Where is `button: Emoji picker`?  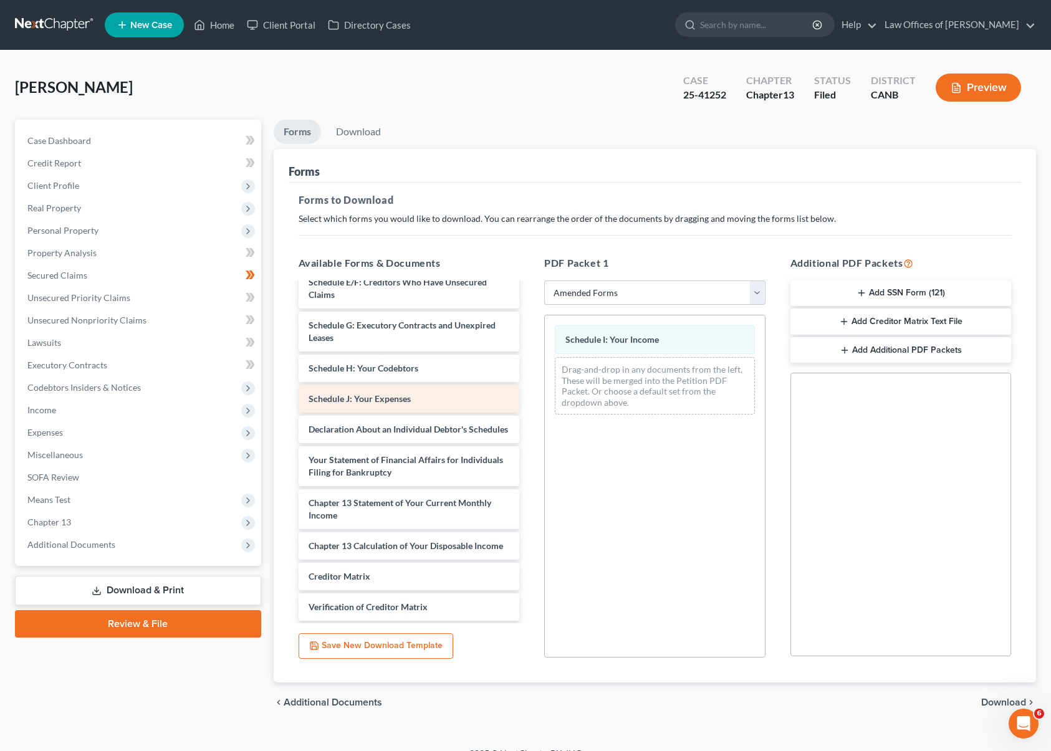
button: Emoji picker is located at coordinates (24, 413).